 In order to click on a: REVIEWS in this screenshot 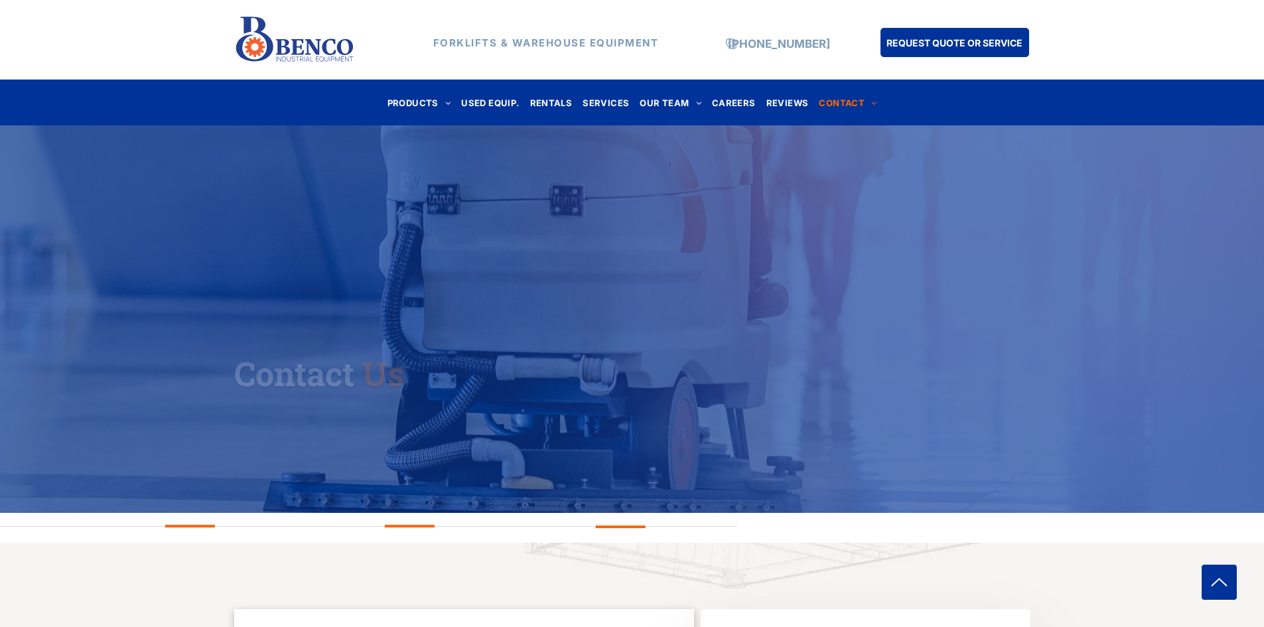, I will do `click(788, 102)`.